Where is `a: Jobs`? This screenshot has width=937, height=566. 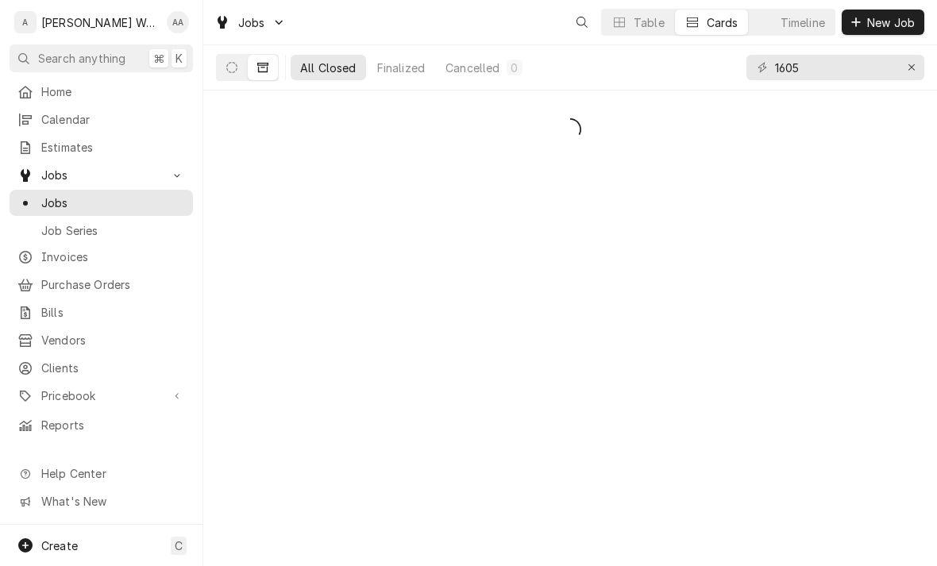
a: Jobs is located at coordinates (101, 203).